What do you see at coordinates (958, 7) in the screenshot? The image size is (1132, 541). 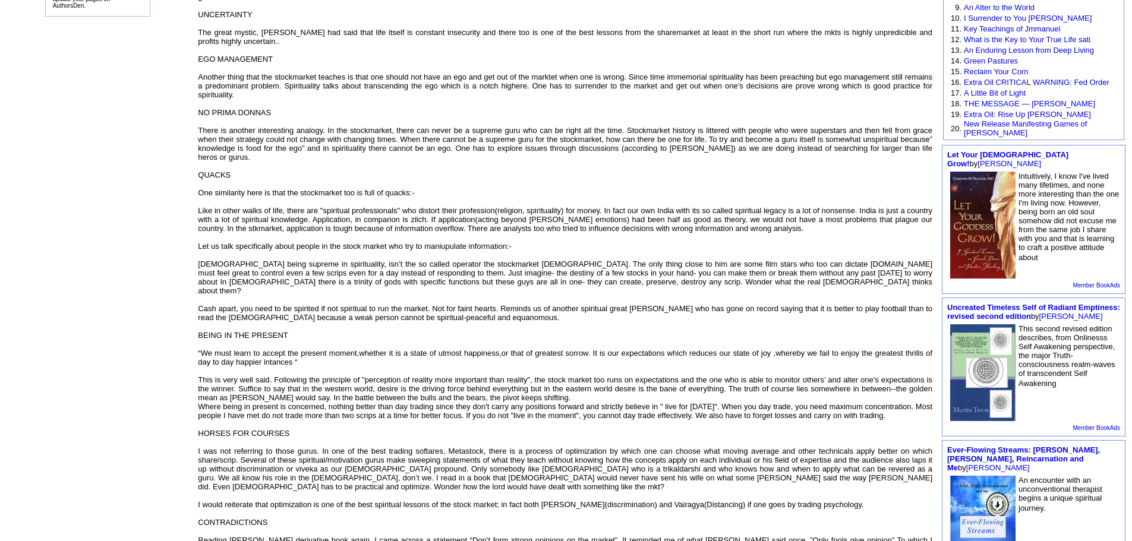 I see `font: 9.` at bounding box center [958, 7].